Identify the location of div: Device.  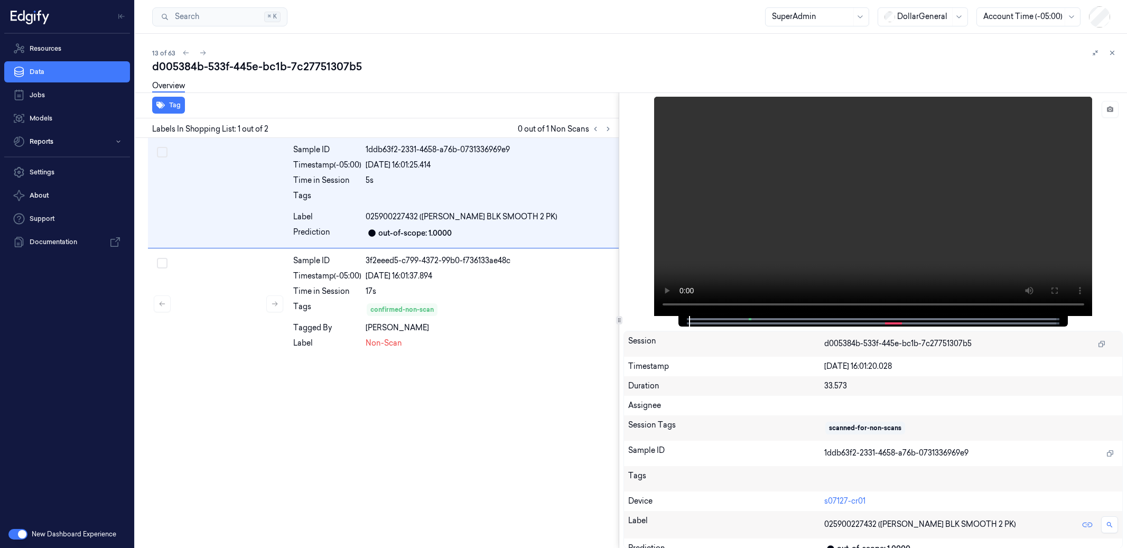
(726, 501).